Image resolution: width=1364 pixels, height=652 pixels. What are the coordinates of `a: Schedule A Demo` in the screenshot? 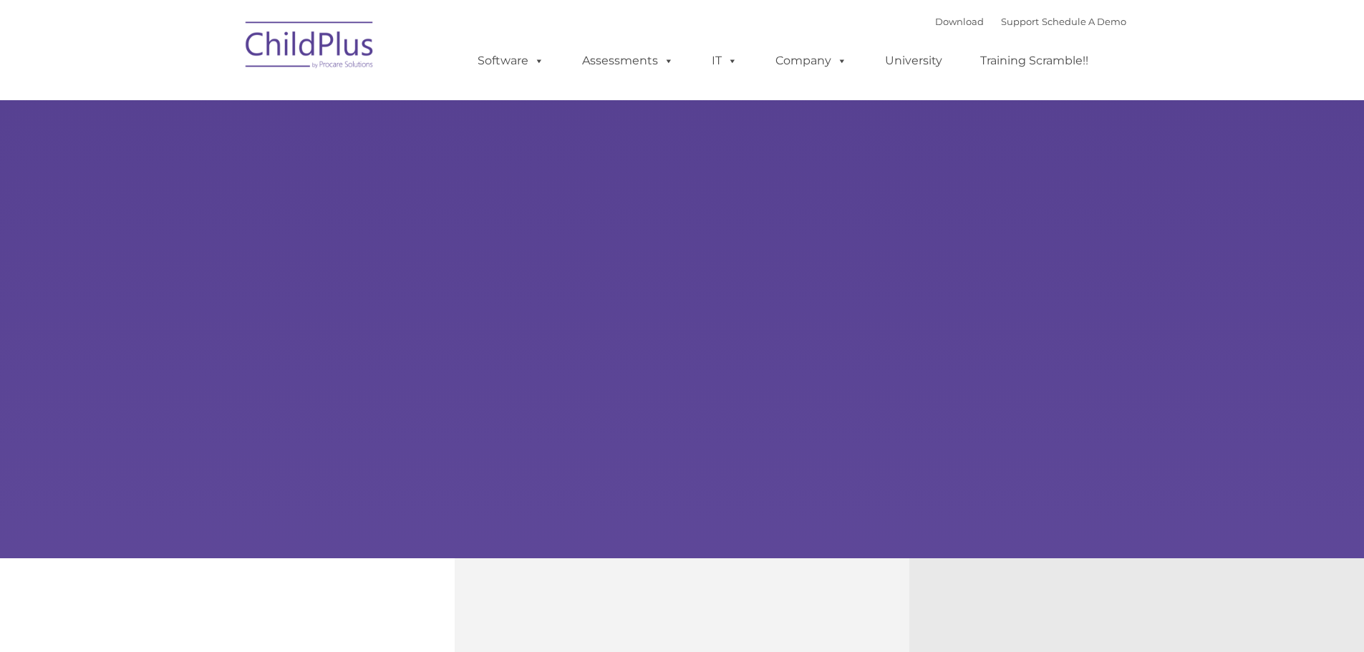 It's located at (1084, 21).